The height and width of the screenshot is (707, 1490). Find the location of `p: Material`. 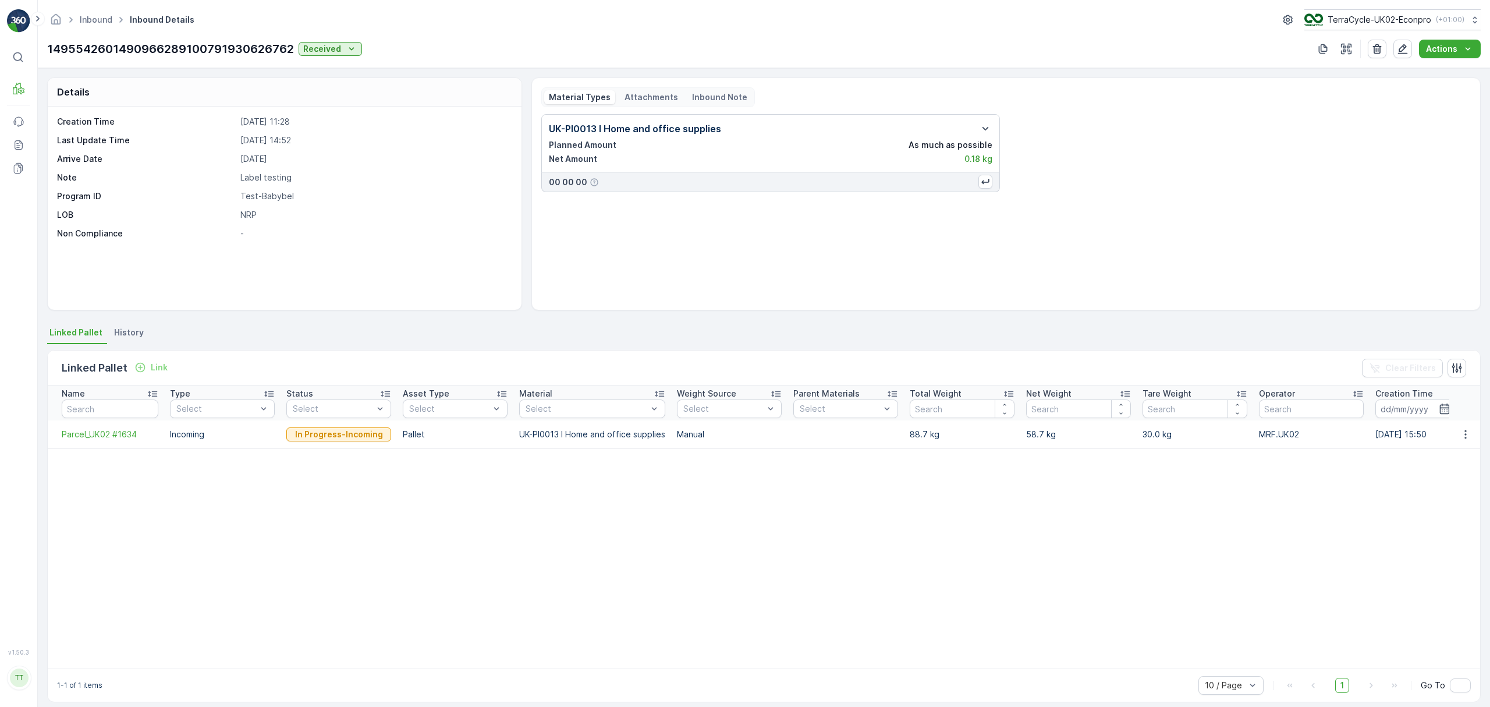

p: Material is located at coordinates (535, 393).